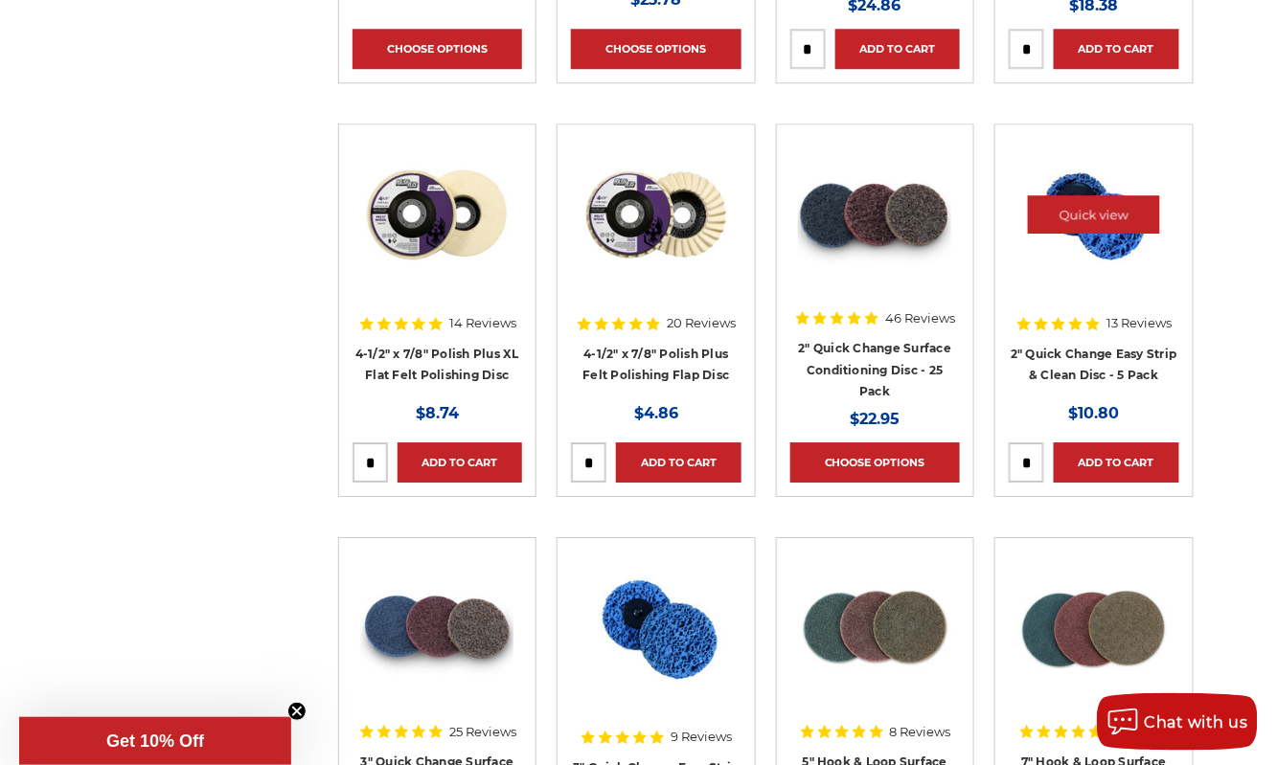  I want to click on a: 4-1/2" x 7/8" Polish Plus XL Flat Felt Polishing Disc, so click(437, 365).